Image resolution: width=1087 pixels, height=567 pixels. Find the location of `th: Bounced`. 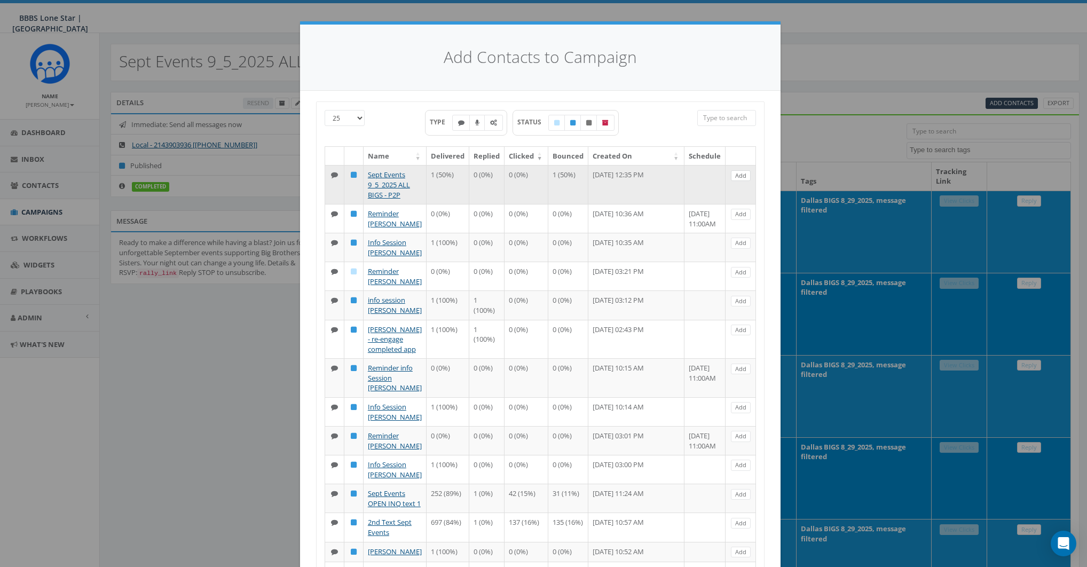

th: Bounced is located at coordinates (568, 156).